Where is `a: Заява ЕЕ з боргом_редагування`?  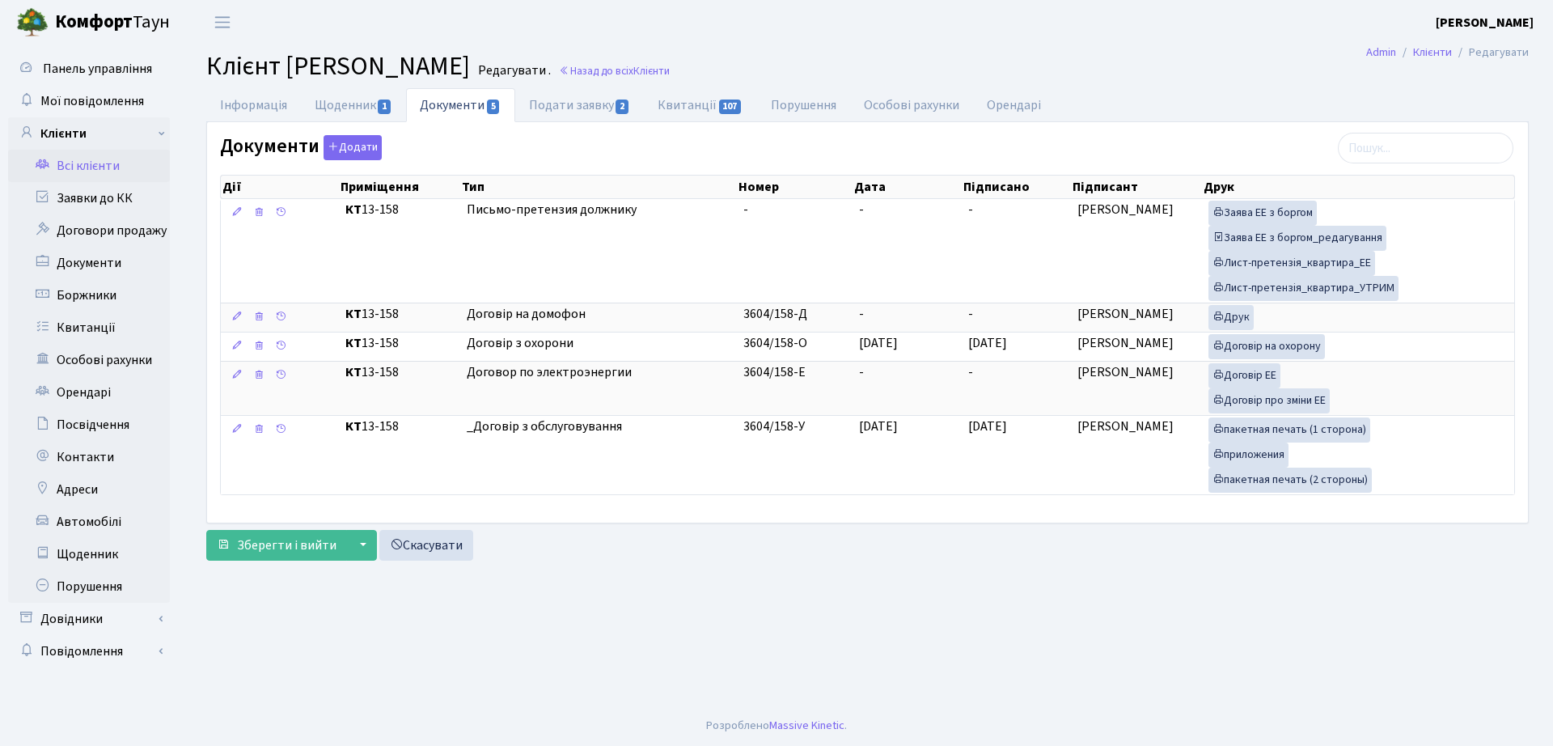
a: Заява ЕЕ з боргом_редагування is located at coordinates (1297, 238).